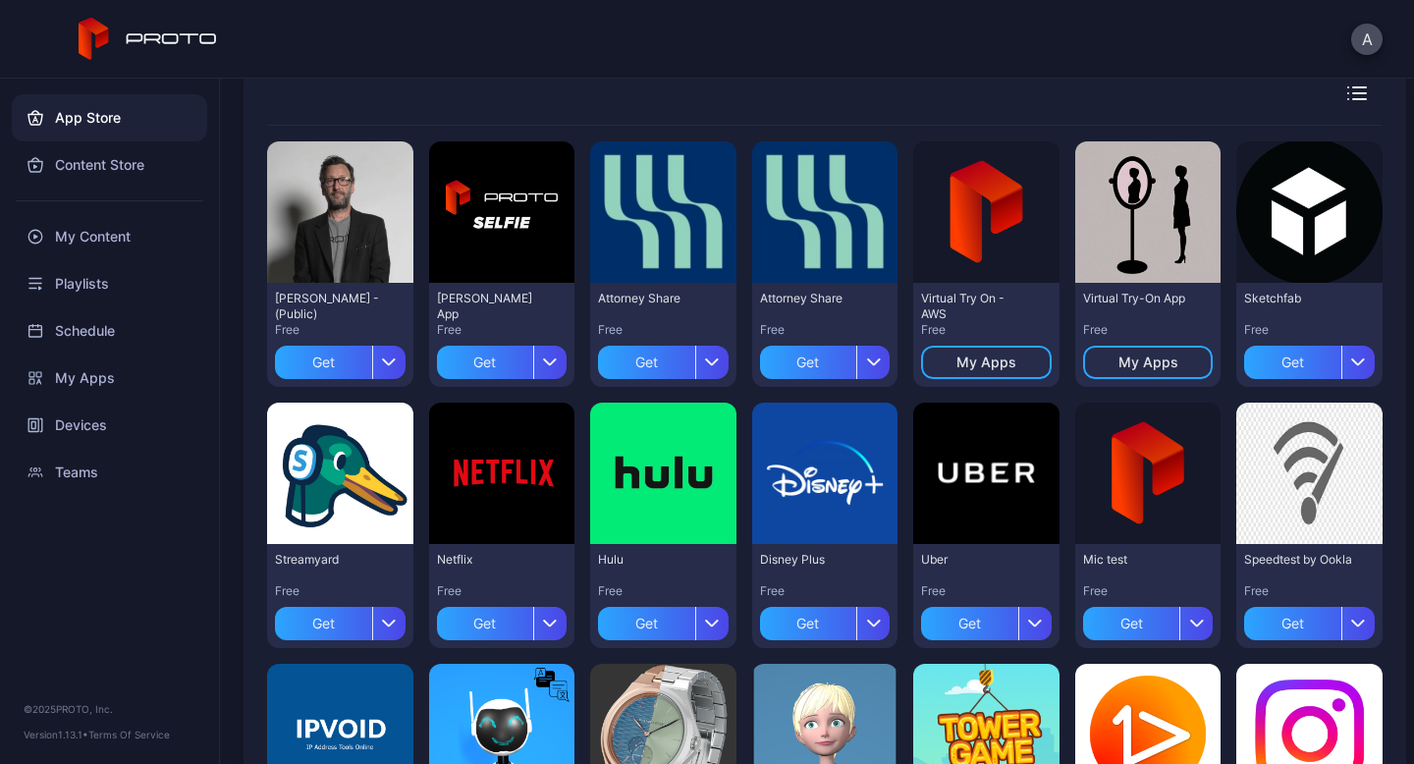 This screenshot has height=764, width=1414. I want to click on a: Content Store, so click(109, 165).